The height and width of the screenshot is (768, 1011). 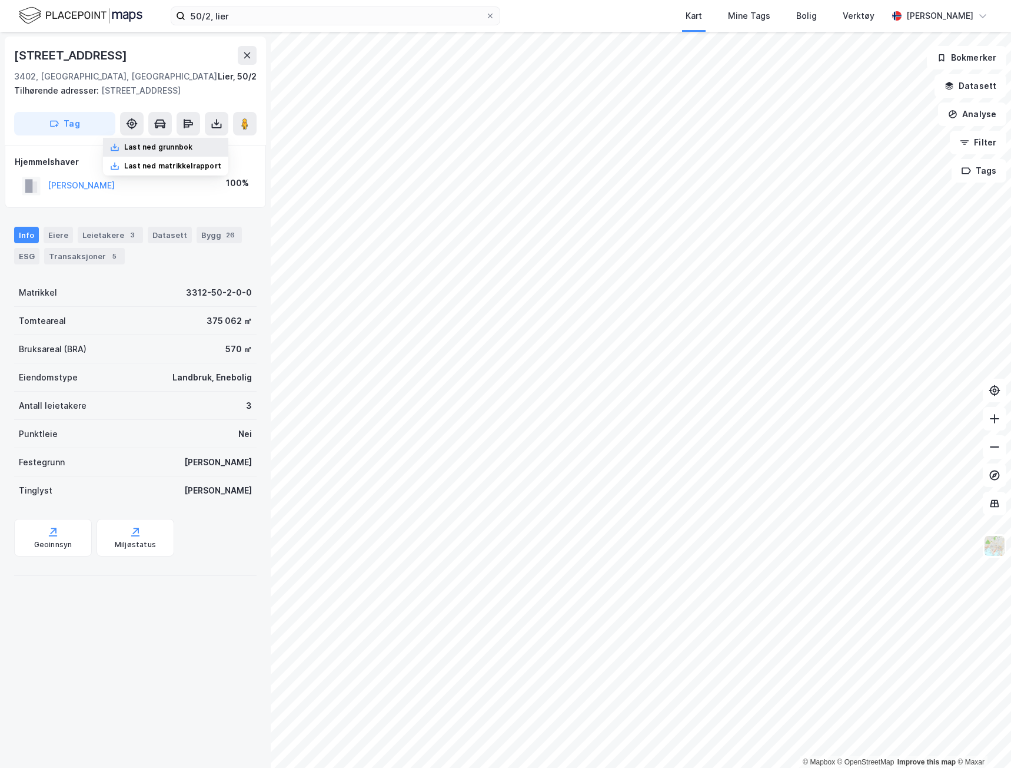 I want to click on div: Kart, so click(x=694, y=16).